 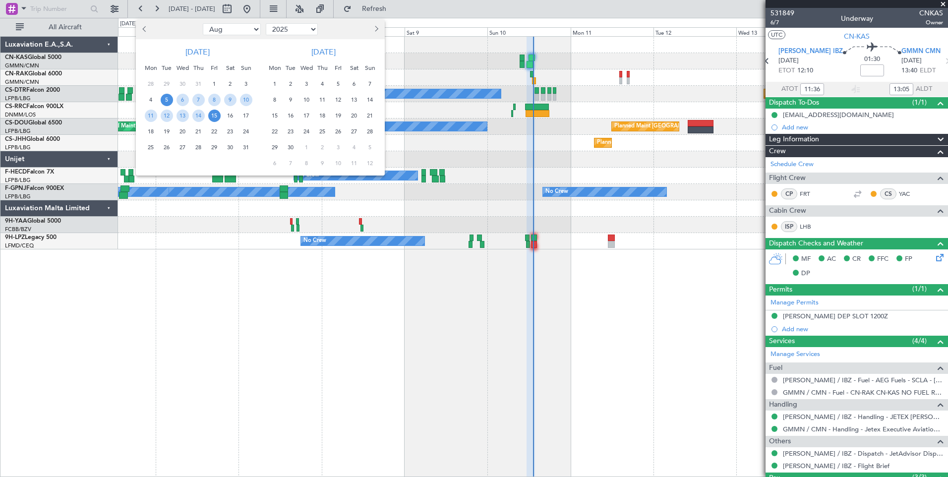 What do you see at coordinates (230, 147) in the screenshot?
I see `div: 30-8-2025` at bounding box center [230, 147].